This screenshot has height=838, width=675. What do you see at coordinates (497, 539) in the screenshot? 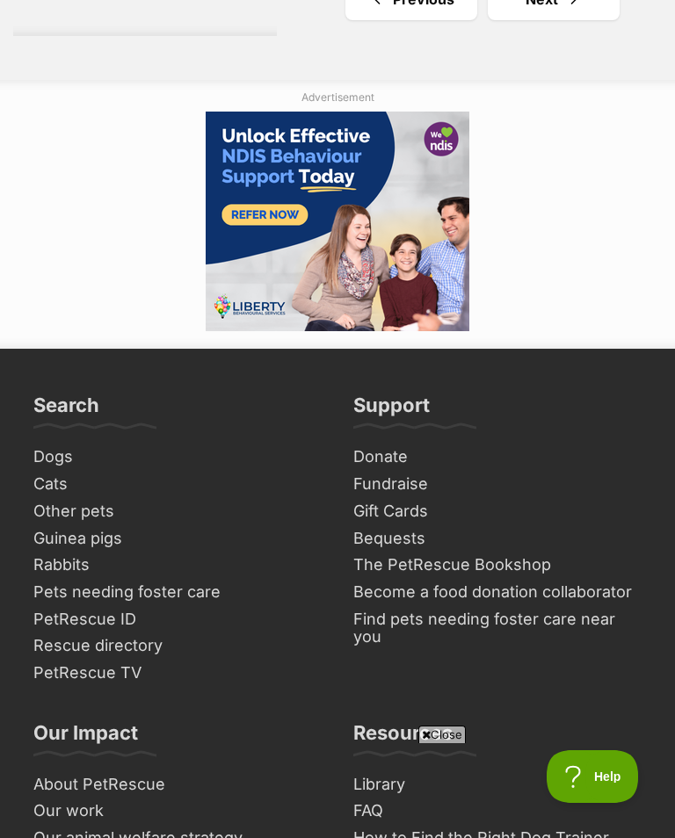
I see `a: Bequests` at bounding box center [497, 539].